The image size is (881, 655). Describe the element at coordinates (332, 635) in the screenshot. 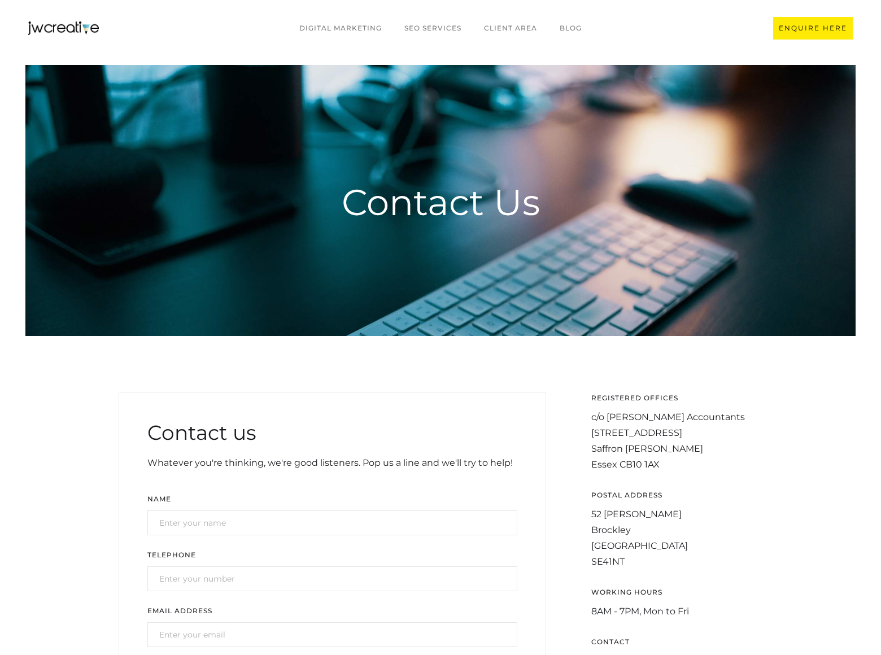

I see `input: Enter your email` at that location.